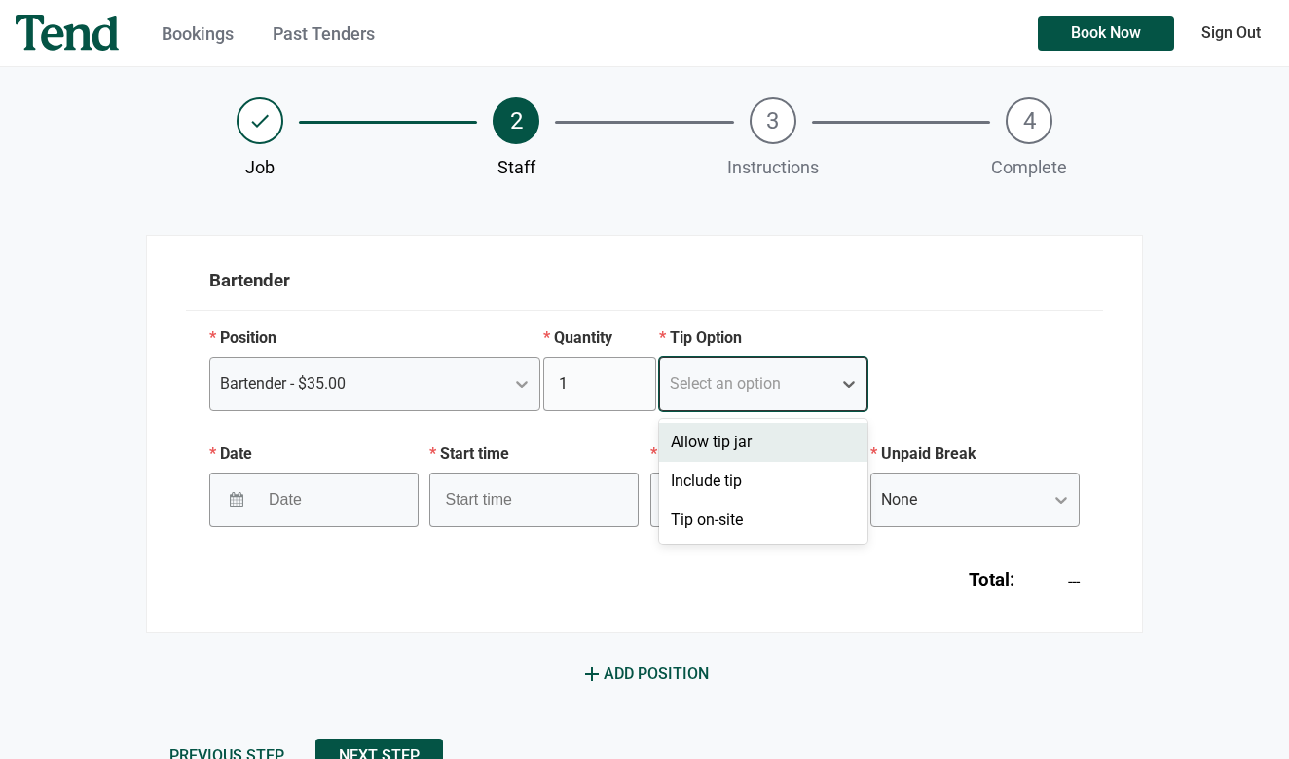  I want to click on p: End time, so click(755, 454).